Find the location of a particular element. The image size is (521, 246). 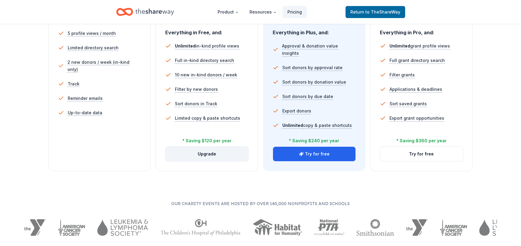

img: The Children's Hospital of Philadelphia is located at coordinates (200, 228).